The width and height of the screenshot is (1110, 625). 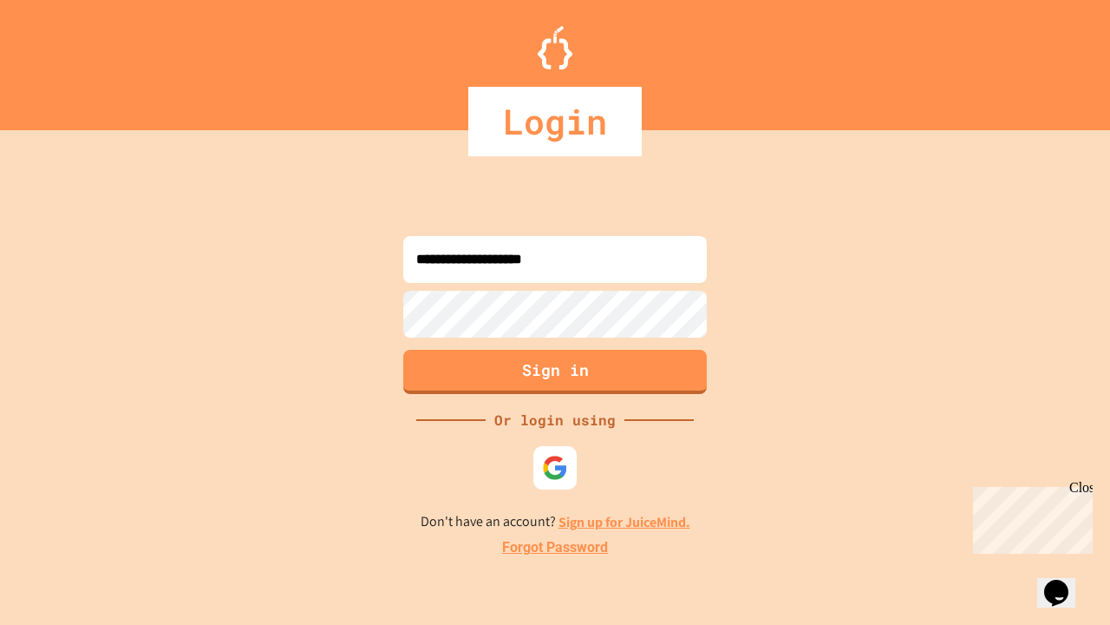 What do you see at coordinates (555, 547) in the screenshot?
I see `a: Forgot Password` at bounding box center [555, 547].